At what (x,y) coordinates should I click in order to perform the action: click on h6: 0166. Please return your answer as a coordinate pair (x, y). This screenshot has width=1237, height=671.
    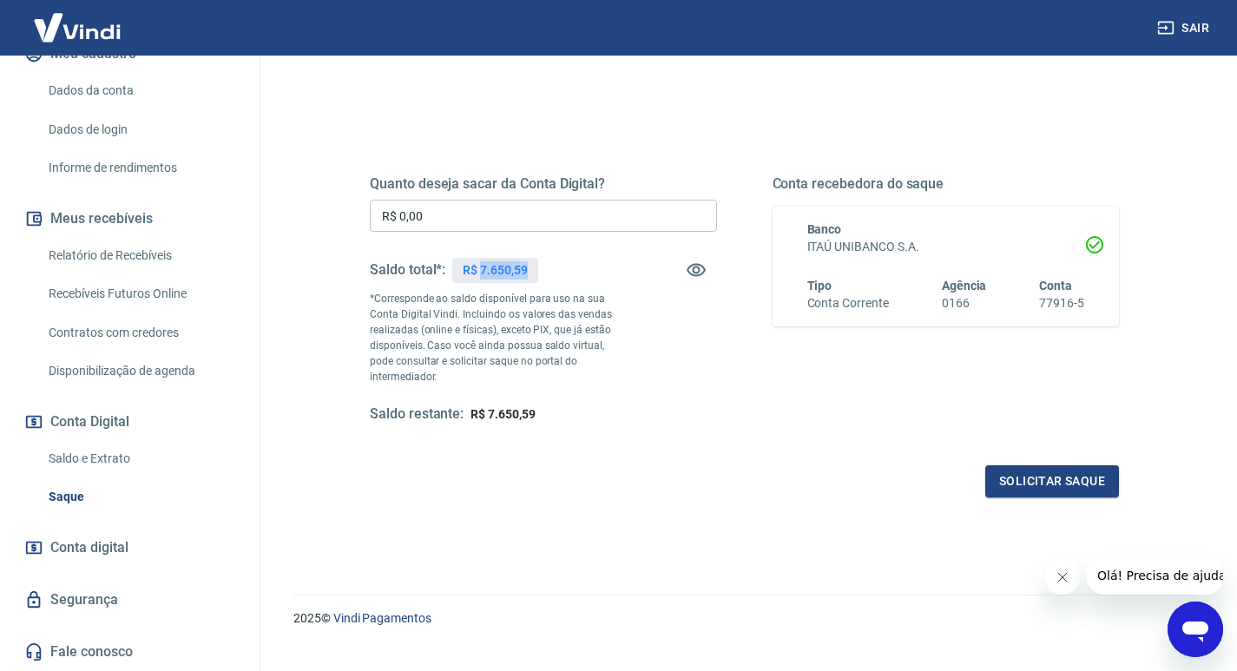
    Looking at the image, I should click on (964, 303).